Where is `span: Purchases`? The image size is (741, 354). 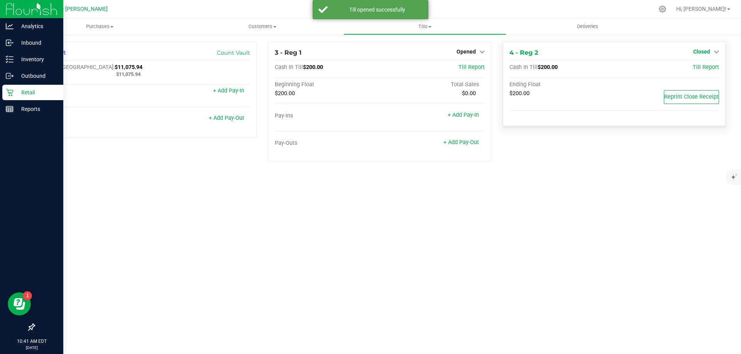
span: Purchases is located at coordinates (100, 27).